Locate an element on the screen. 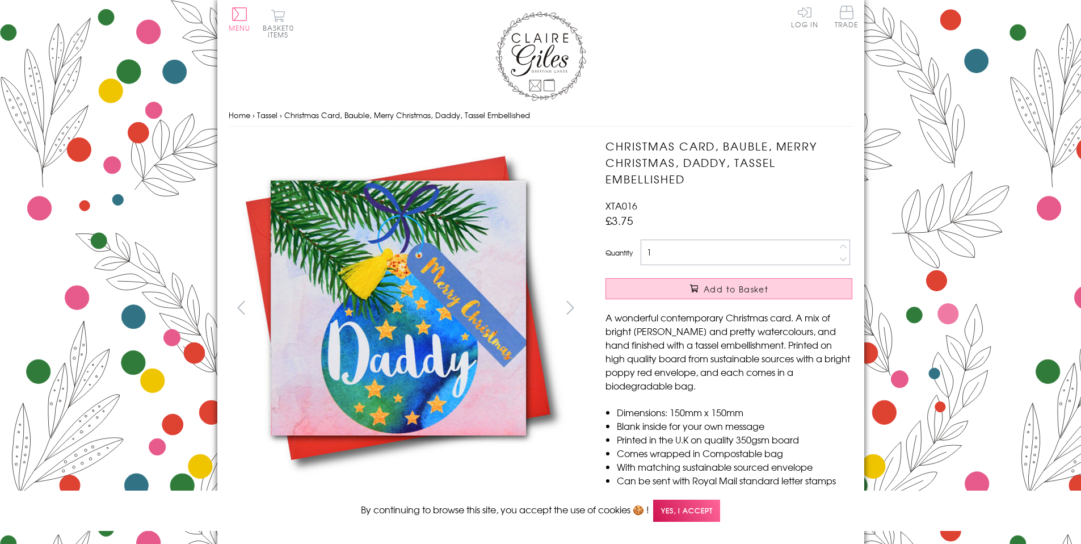 The width and height of the screenshot is (1081, 544). span: Christmas Card, Bauble, Merry Christmas, Daddy, Tassel Embellished is located at coordinates (407, 115).